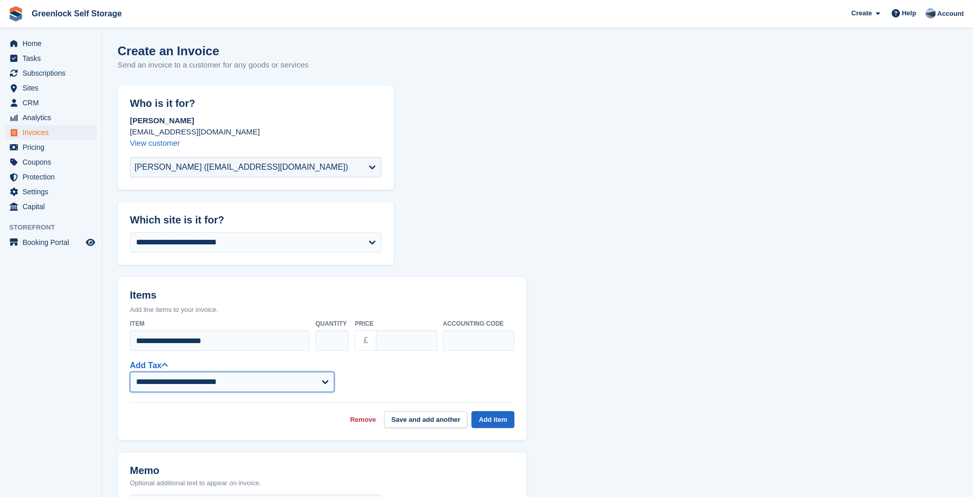 This screenshot has height=497, width=973. What do you see at coordinates (53, 162) in the screenshot?
I see `span: Coupons` at bounding box center [53, 162].